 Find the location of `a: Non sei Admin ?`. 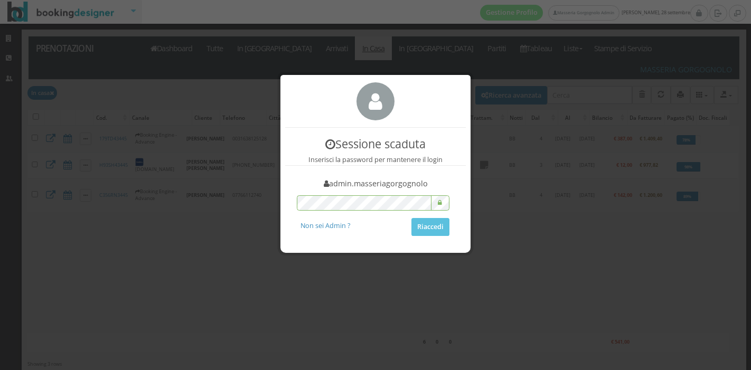

a: Non sei Admin ? is located at coordinates (326, 226).